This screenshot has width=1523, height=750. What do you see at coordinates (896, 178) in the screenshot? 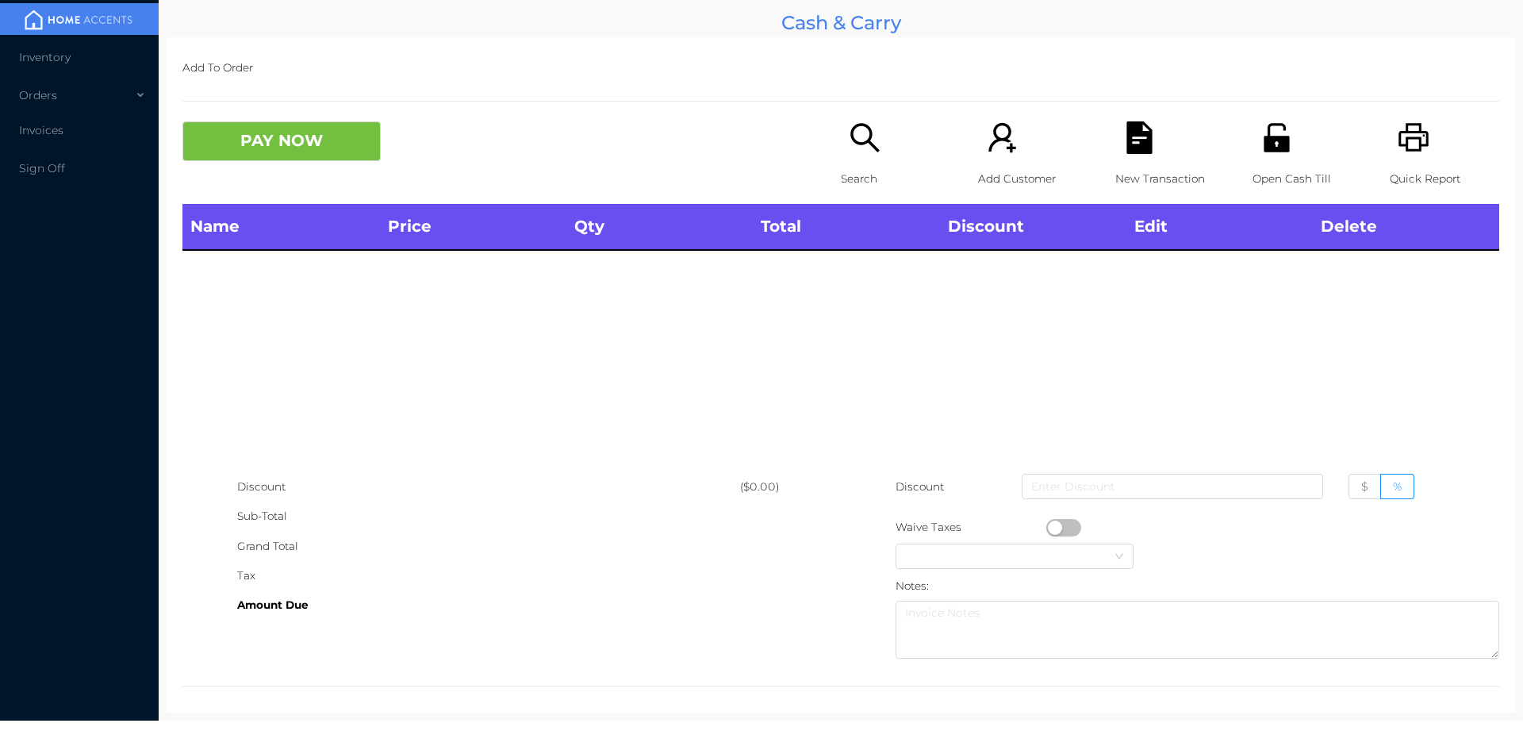
I see `p: Search` at bounding box center [896, 178].